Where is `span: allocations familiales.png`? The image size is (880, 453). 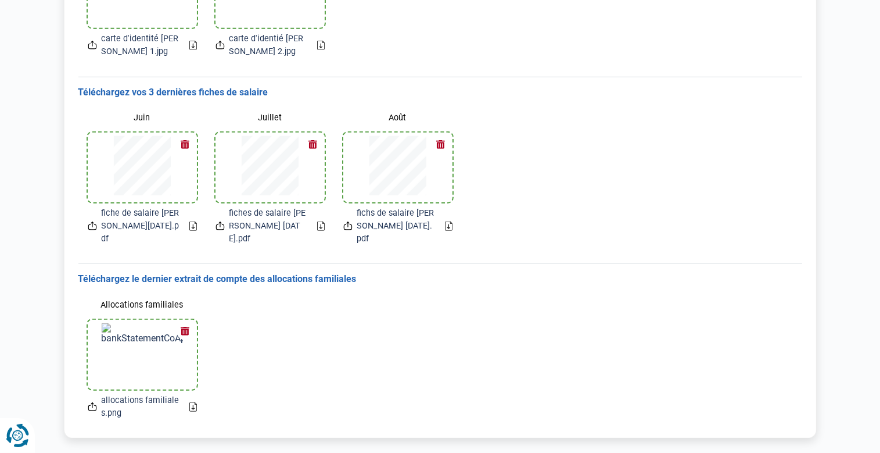 span: allocations familiales.png is located at coordinates (141, 406).